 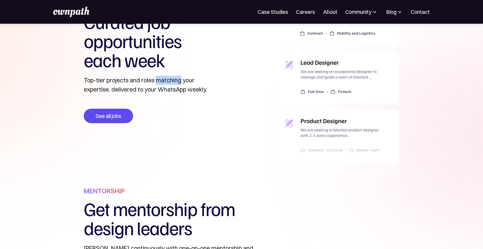 I want to click on h1: MENTORSHIP, so click(x=104, y=191).